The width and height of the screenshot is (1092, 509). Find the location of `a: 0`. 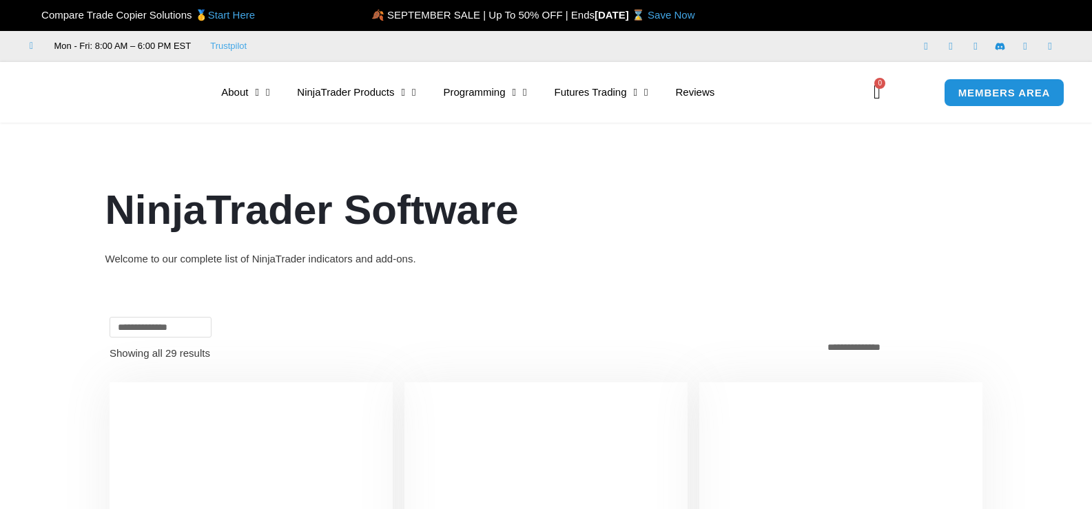

a: 0 is located at coordinates (877, 92).